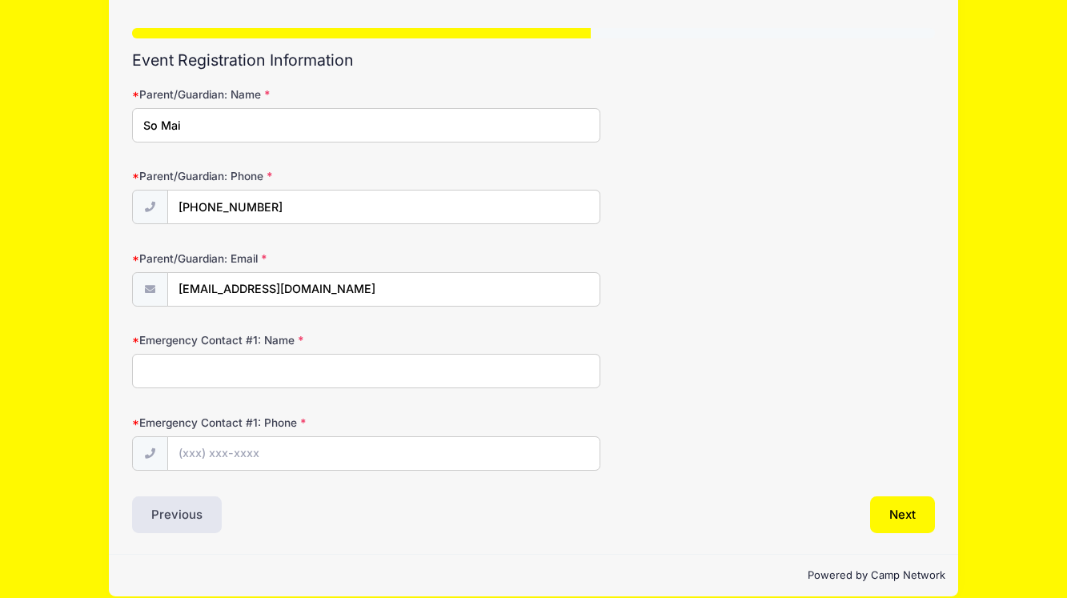 This screenshot has width=1067, height=598. I want to click on h2: Event Registration Information, so click(533, 60).